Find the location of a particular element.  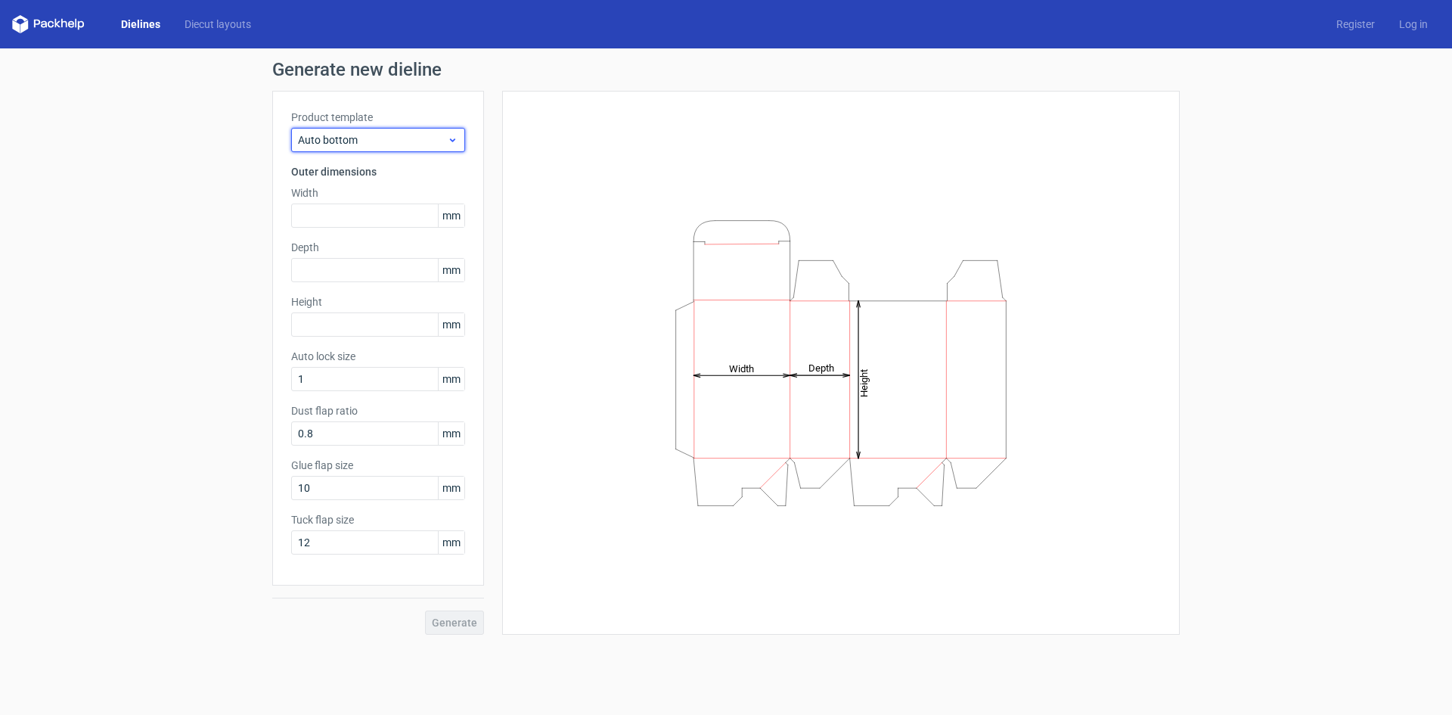

h1: Generate new dieline is located at coordinates (726, 70).